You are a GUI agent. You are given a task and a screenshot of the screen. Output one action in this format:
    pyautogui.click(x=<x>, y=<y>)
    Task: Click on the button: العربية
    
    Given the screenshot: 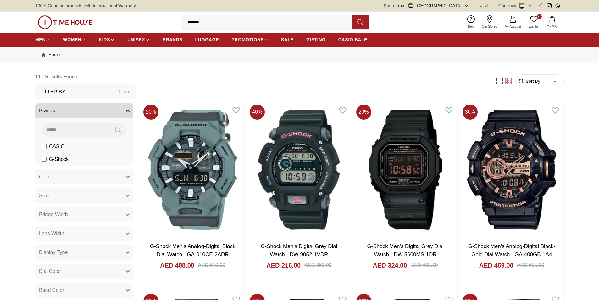 What is the action you would take?
    pyautogui.click(x=483, y=6)
    